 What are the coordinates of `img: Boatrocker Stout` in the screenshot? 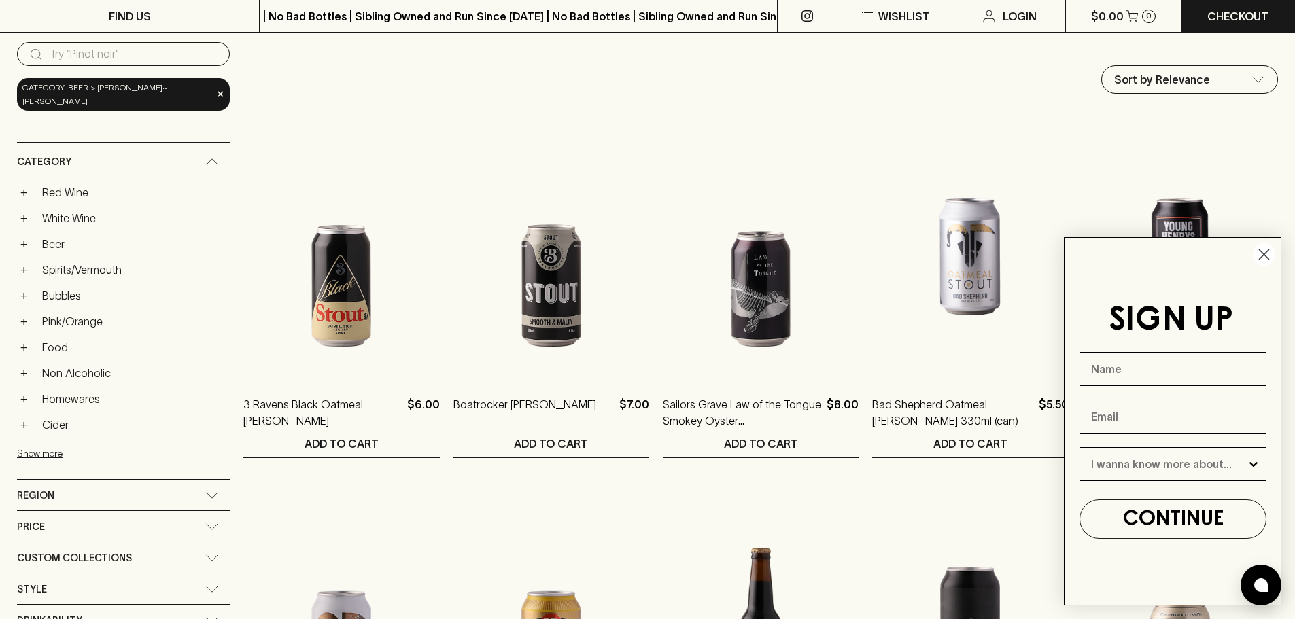 It's located at (551, 257).